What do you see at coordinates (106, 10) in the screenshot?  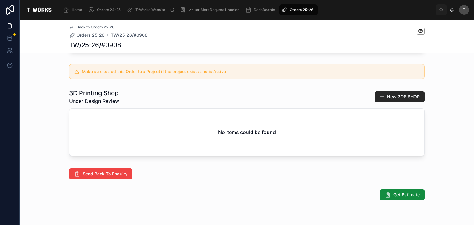 I see `a: Orders 24-25` at bounding box center [106, 10].